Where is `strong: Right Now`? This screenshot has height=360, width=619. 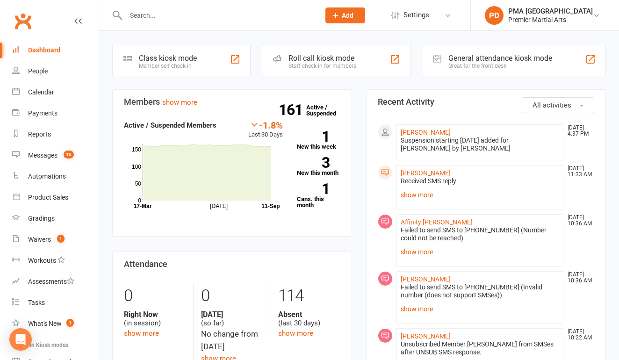 strong: Right Now is located at coordinates (155, 314).